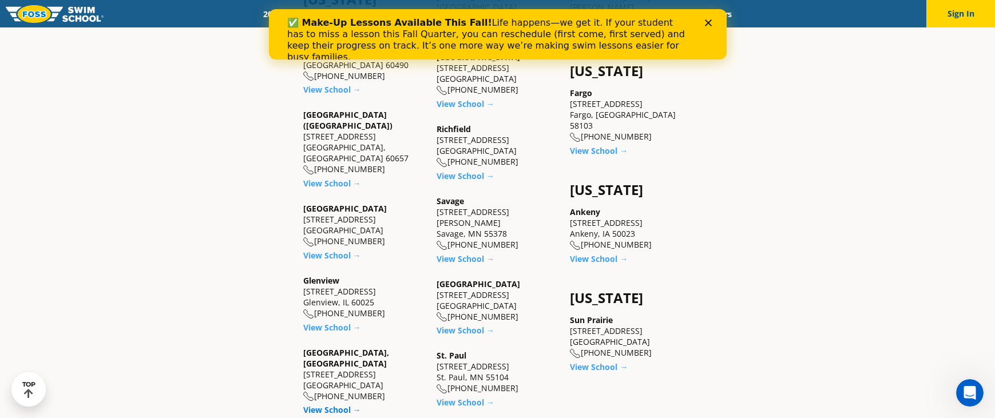 Image resolution: width=995 pixels, height=418 pixels. I want to click on a: Sun Prairie, so click(591, 320).